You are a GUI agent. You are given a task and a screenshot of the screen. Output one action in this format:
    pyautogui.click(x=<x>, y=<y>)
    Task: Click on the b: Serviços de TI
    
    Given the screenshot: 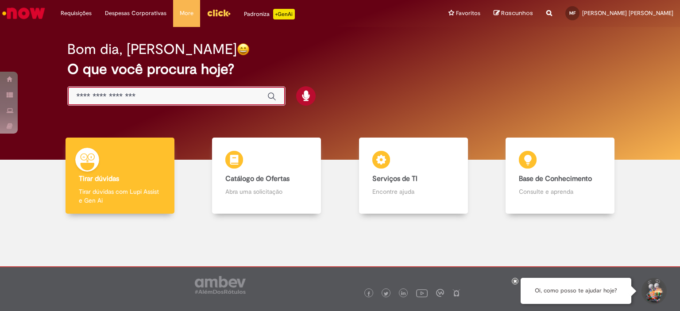 What is the action you would take?
    pyautogui.click(x=395, y=179)
    